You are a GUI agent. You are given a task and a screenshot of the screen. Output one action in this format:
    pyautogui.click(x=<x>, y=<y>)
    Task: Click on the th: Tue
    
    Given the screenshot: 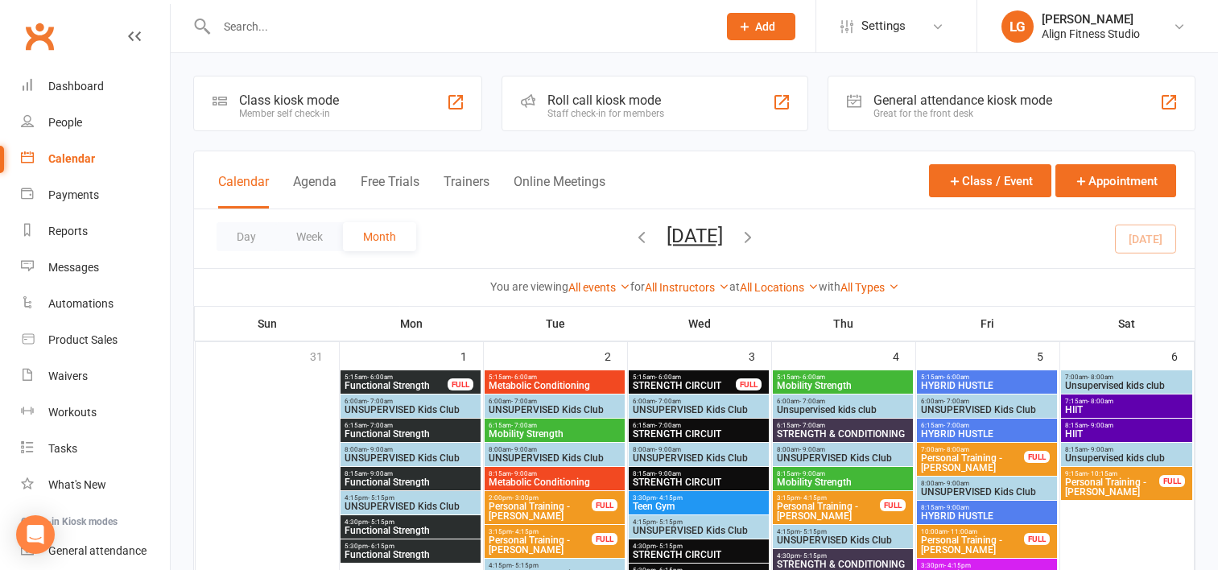 What is the action you would take?
    pyautogui.click(x=555, y=324)
    